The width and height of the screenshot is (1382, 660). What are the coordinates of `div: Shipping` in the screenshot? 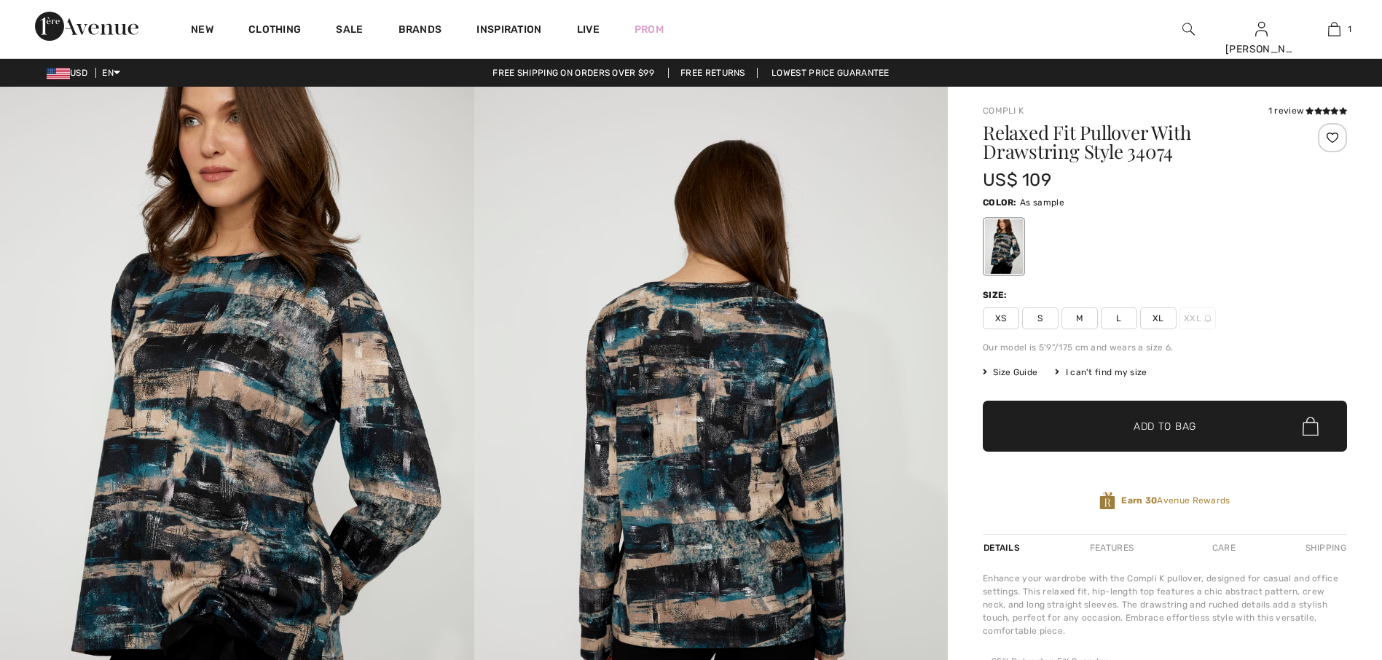 It's located at (1324, 548).